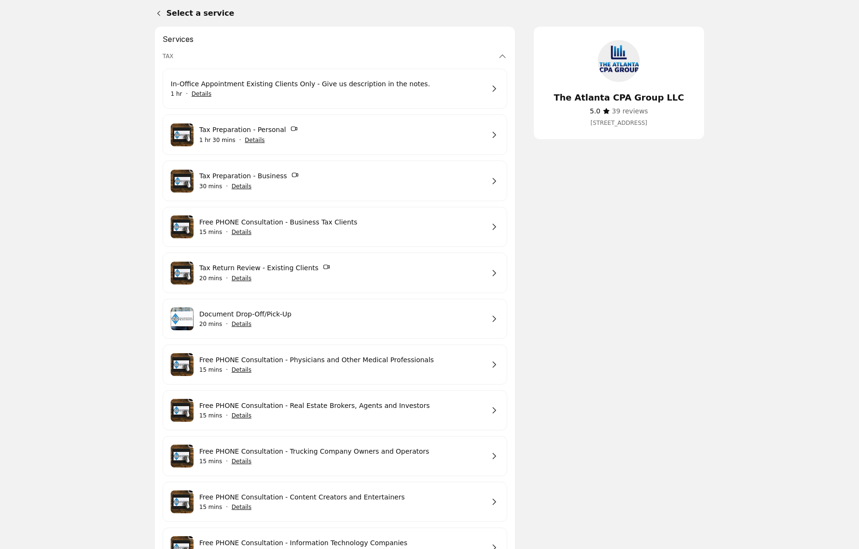 The image size is (859, 549). Describe the element at coordinates (329, 56) in the screenshot. I see `h3: TAX` at that location.